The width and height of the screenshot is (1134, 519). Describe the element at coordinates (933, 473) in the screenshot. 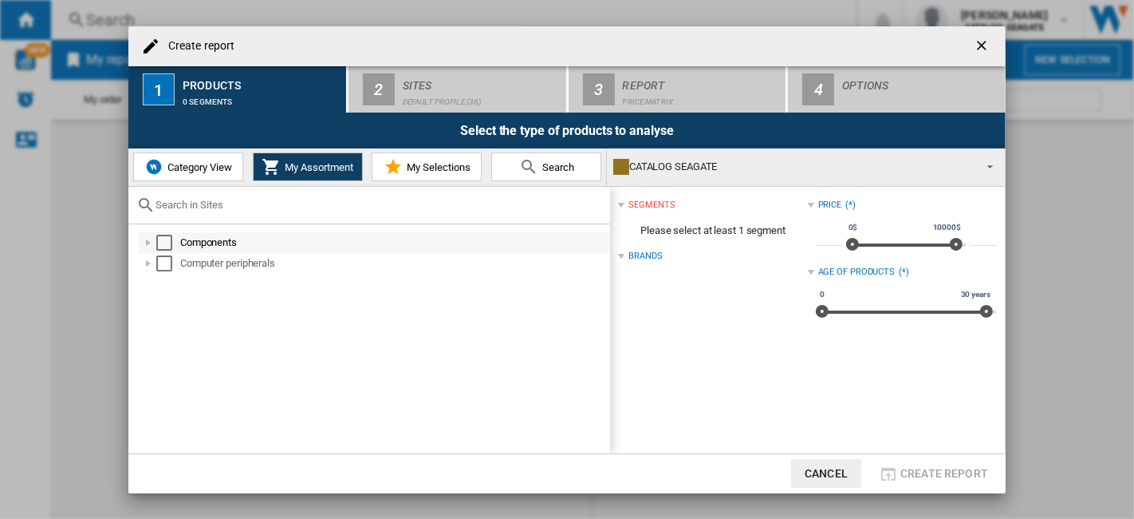

I see `button: Create report` at that location.